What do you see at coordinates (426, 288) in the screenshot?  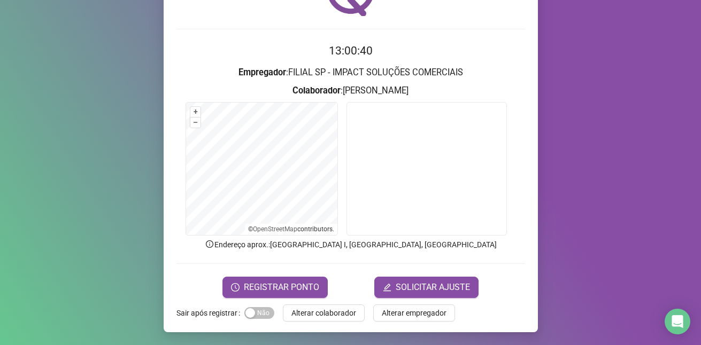 I see `button: editSOLICITAR AJUSTE` at bounding box center [426, 288].